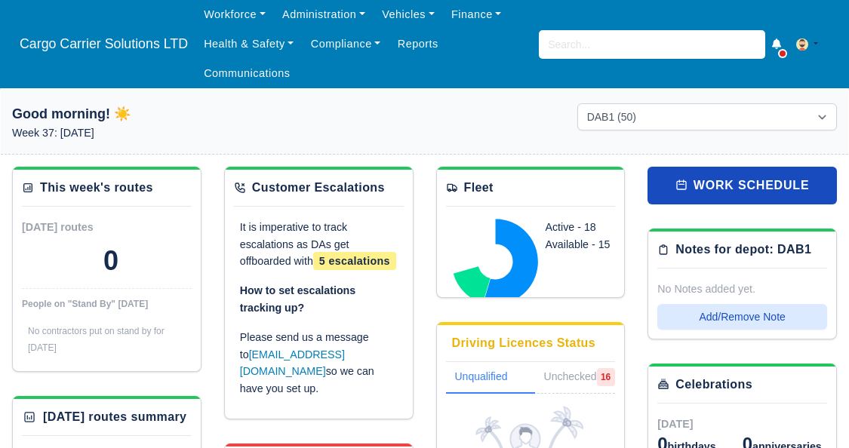 This screenshot has width=849, height=448. What do you see at coordinates (103, 44) in the screenshot?
I see `span: Cargo Carrier Solutions LTD` at bounding box center [103, 44].